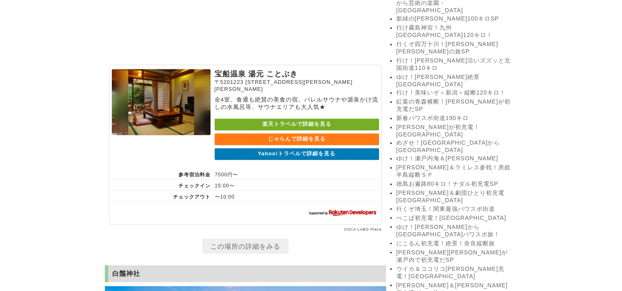 The width and height of the screenshot is (622, 291). Describe the element at coordinates (161, 195) in the screenshot. I see `th: チェックアウト` at that location.